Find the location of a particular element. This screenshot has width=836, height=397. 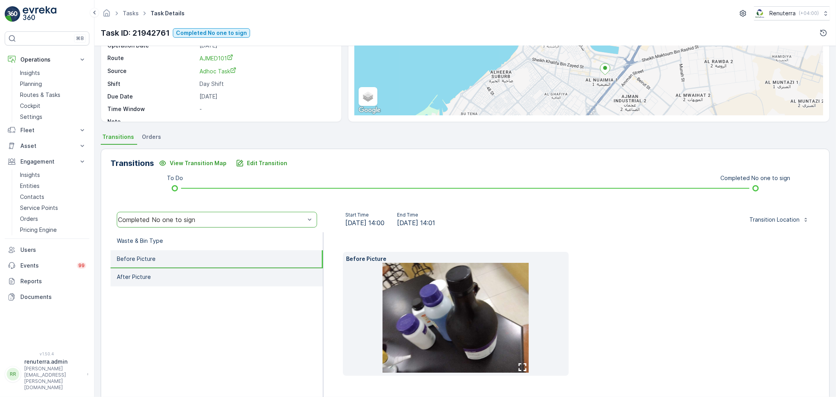

span: Task Details is located at coordinates (167, 13).